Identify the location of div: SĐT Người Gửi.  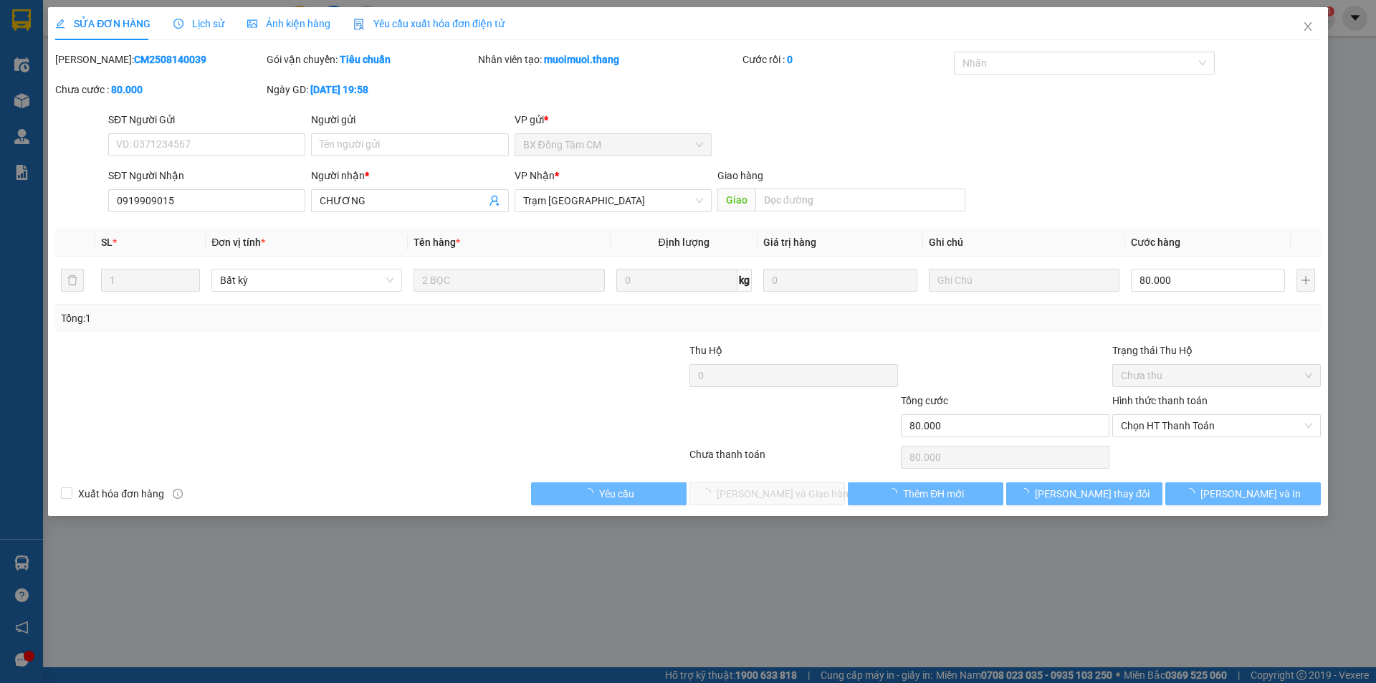
(206, 120).